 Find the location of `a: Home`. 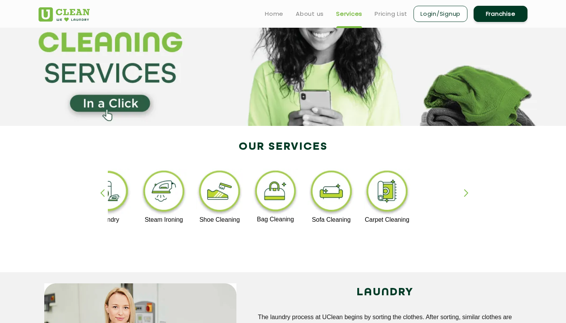

a: Home is located at coordinates (274, 14).